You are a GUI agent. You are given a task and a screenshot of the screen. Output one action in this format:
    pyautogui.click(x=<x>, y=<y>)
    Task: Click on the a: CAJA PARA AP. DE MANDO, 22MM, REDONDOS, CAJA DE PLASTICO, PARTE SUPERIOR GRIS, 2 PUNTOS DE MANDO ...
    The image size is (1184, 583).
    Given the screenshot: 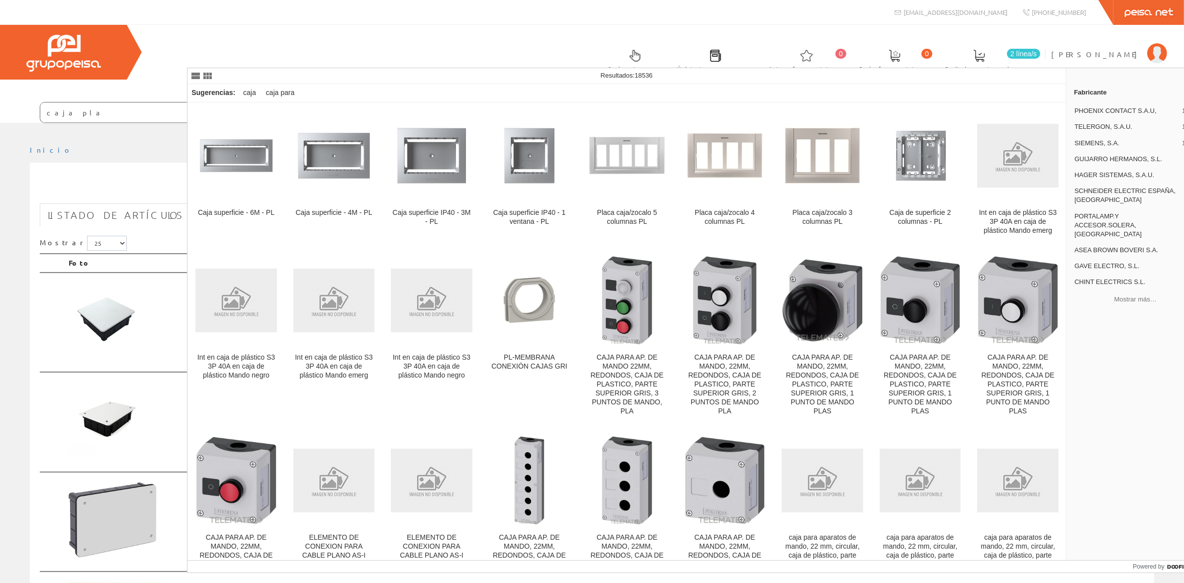 What is the action you would take?
    pyautogui.click(x=725, y=337)
    